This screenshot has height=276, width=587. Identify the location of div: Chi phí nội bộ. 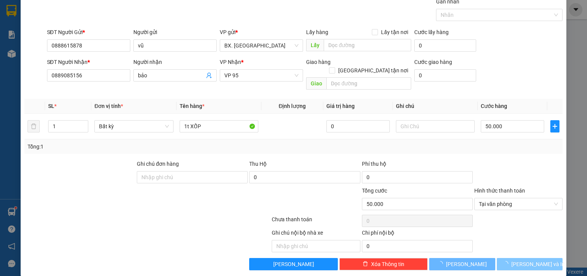
(418, 234).